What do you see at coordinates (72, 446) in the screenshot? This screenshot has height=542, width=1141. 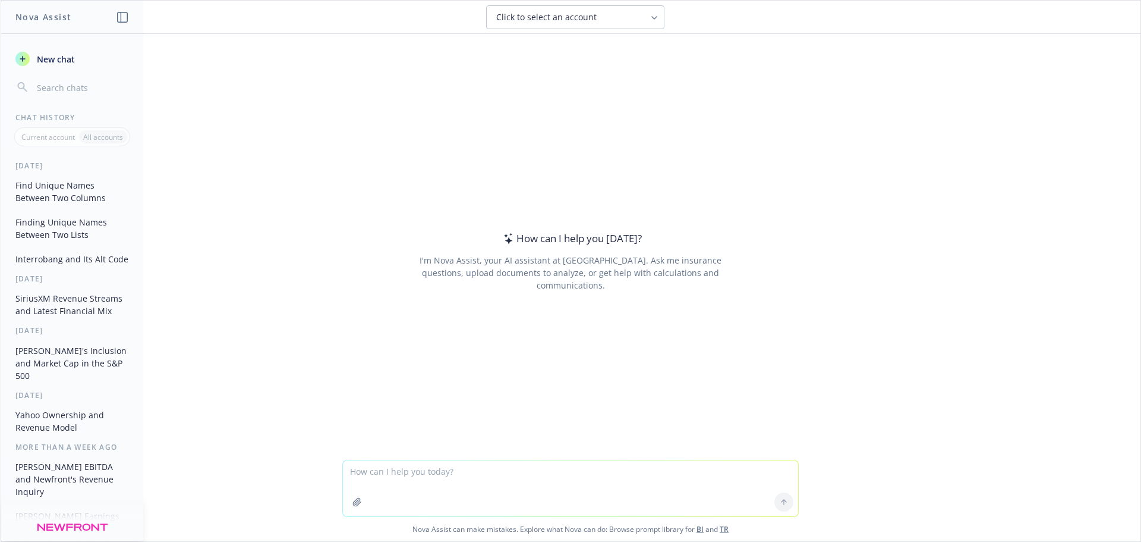 I see `div: More than a week ago` at bounding box center [72, 446].